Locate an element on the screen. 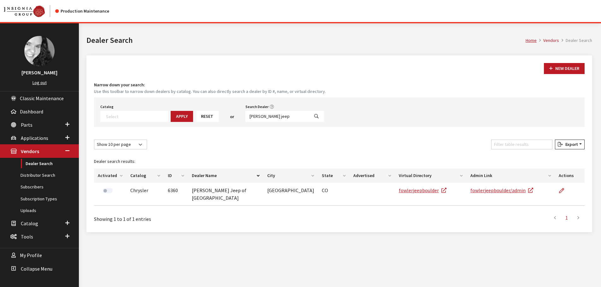 The image size is (601, 287). span: Tools is located at coordinates (27, 237).